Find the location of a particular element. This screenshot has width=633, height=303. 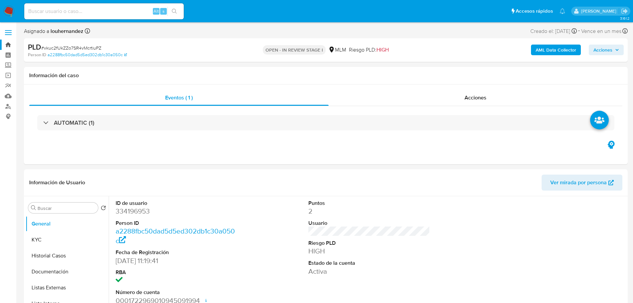

span: # vkuc2fUkZZo7SR4vMcrtiuPZ is located at coordinates (71, 48).